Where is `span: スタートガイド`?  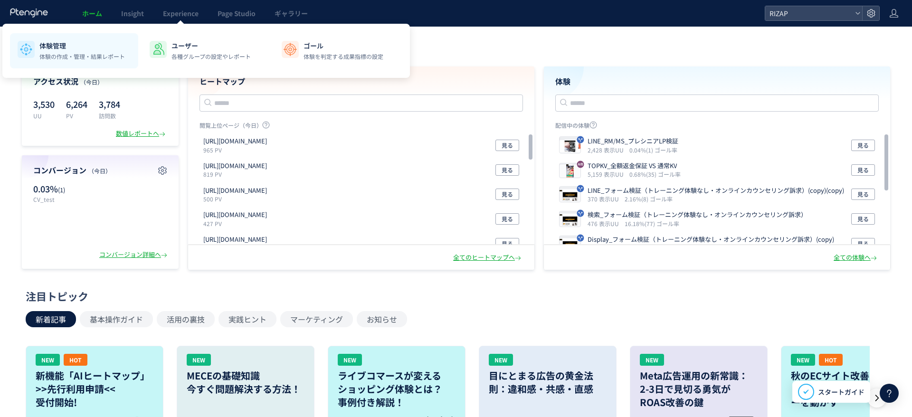 span: スタートガイド is located at coordinates (841, 392).